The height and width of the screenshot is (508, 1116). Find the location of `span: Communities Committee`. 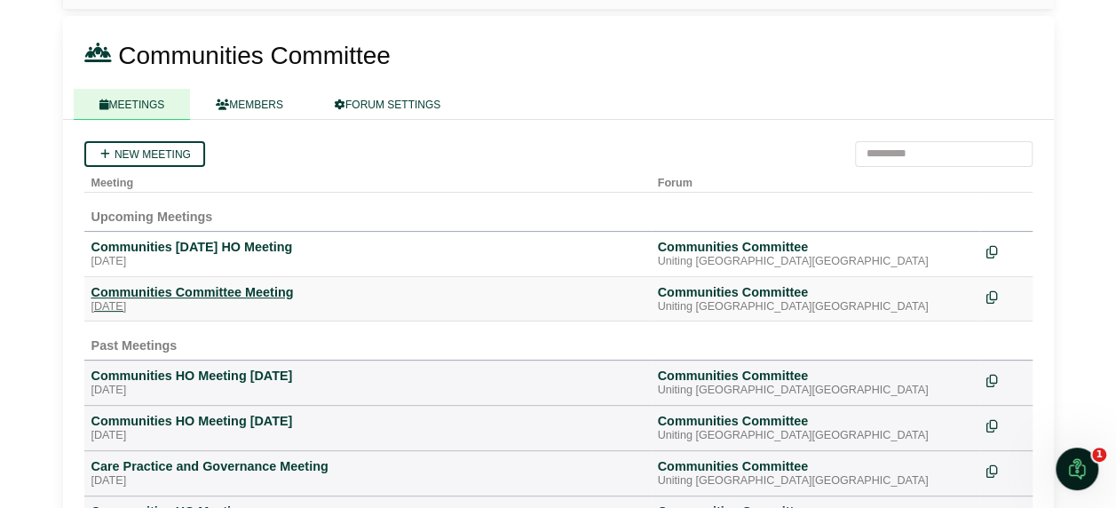

span: Communities Committee is located at coordinates (254, 55).